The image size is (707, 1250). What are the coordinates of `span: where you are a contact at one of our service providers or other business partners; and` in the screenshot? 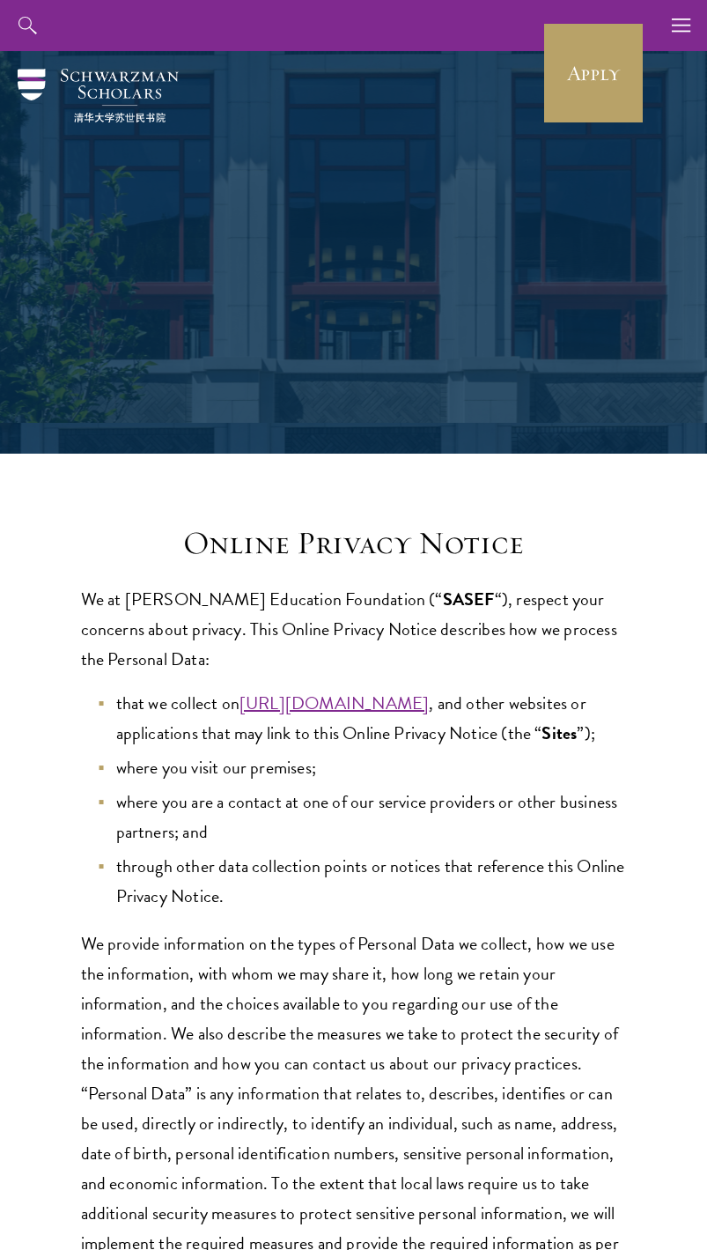 It's located at (367, 817).